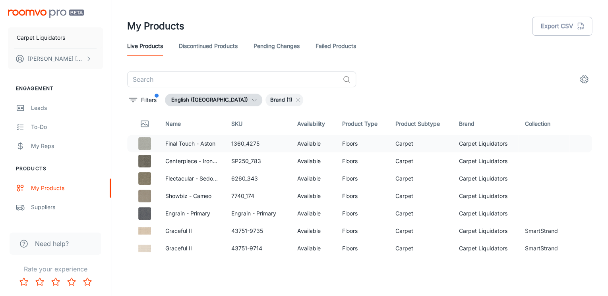  Describe the element at coordinates (67, 188) in the screenshot. I see `div: My Products` at that location.